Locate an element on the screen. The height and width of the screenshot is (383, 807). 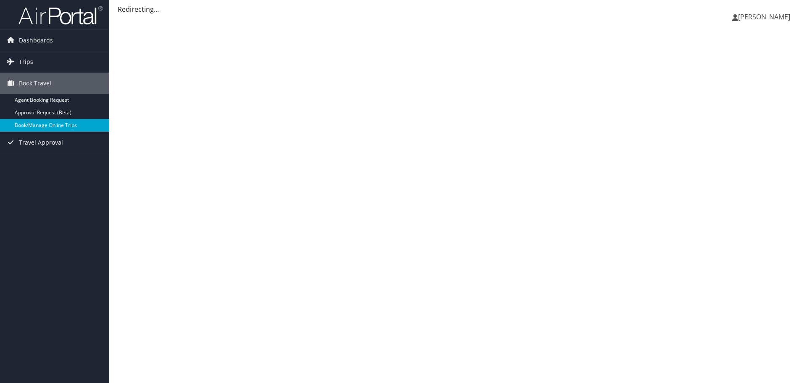
span: Travel Approval is located at coordinates (41, 142).